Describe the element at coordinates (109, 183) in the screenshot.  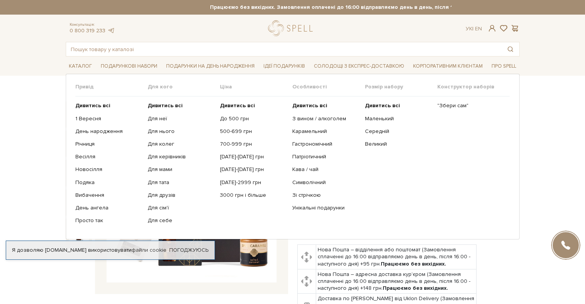
I see `a: Подяка` at that location.